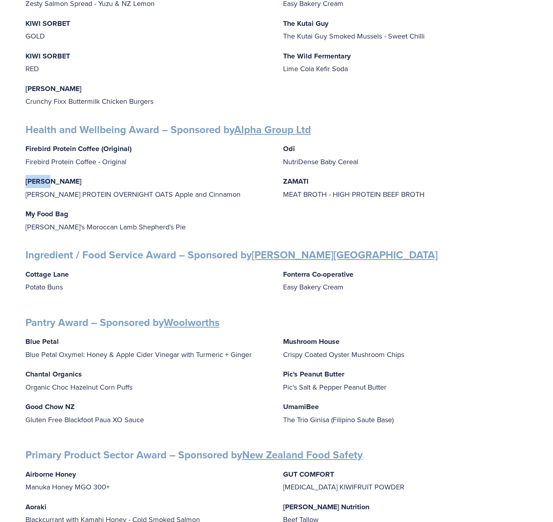  What do you see at coordinates (405, 155) in the screenshot?
I see `p: NutriDense Baby Cereal` at bounding box center [405, 155].